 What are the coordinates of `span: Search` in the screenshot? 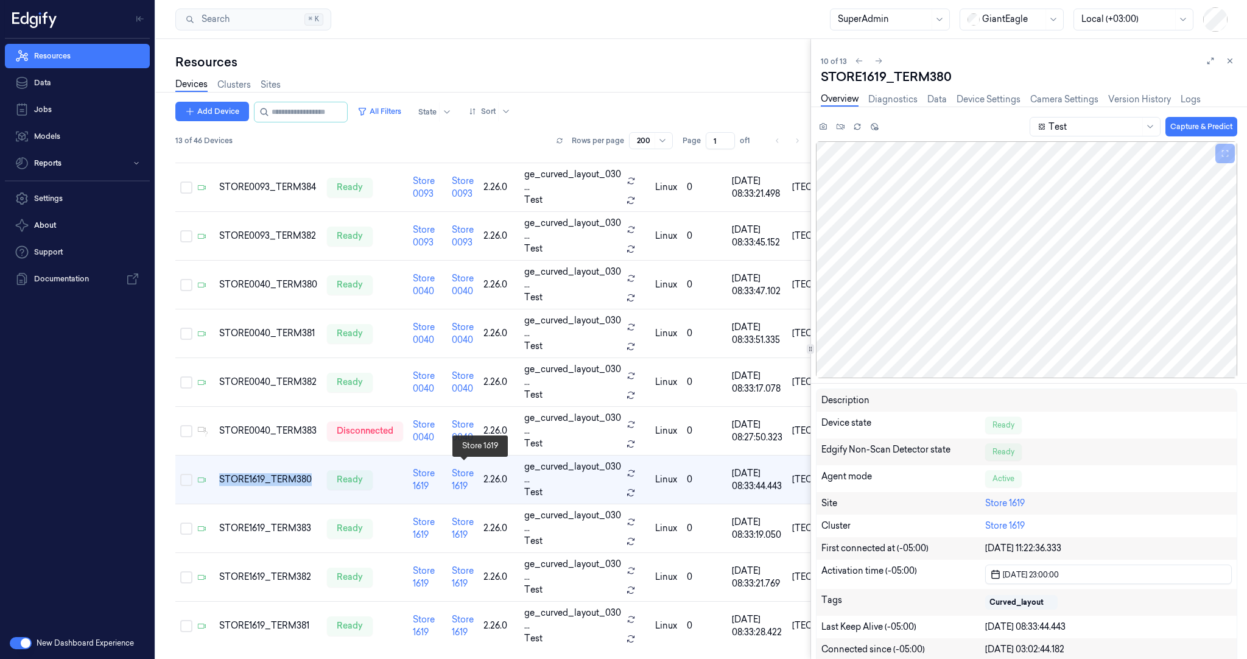 It's located at (213, 19).